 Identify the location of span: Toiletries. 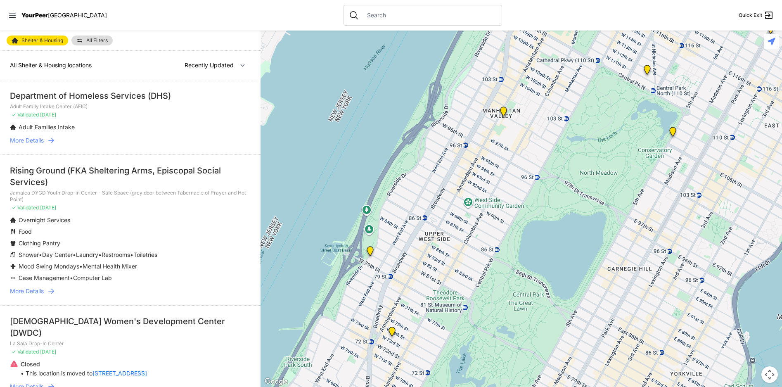
(145, 254).